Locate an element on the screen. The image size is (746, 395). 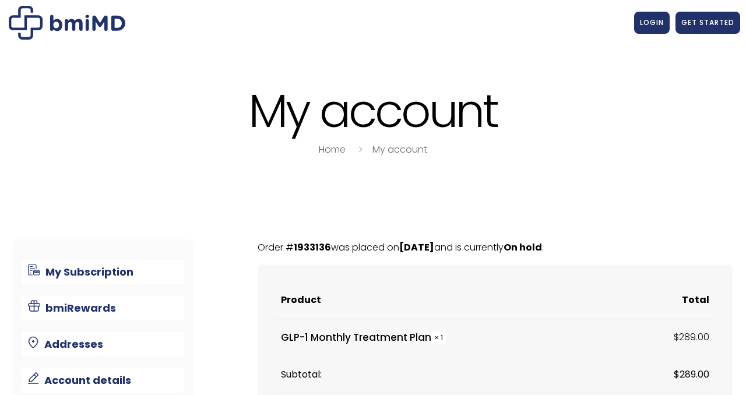
a: My Subscription is located at coordinates (103, 272).